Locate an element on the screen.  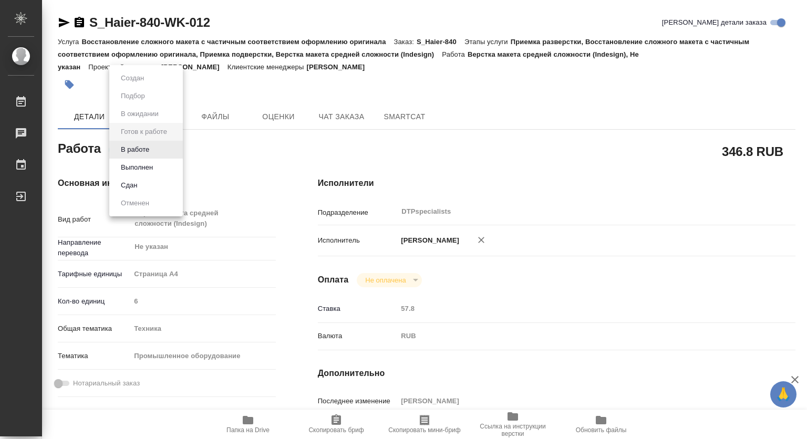
button: Сдан is located at coordinates (129, 186).